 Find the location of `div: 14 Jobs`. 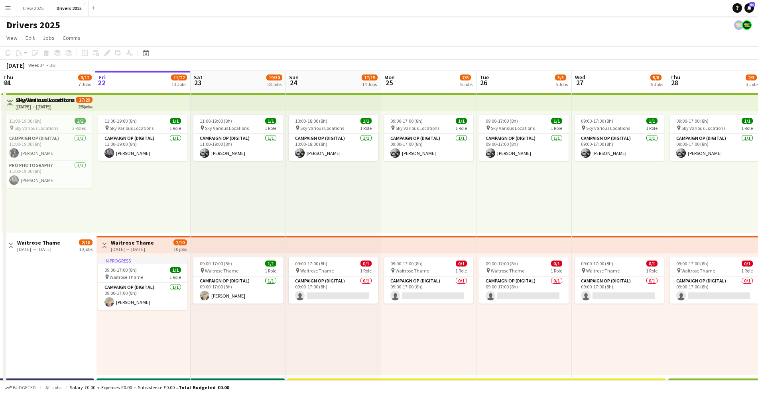

div: 14 Jobs is located at coordinates (370, 84).